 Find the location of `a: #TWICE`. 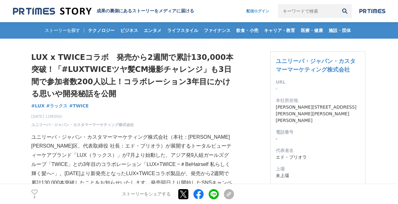

a: #TWICE is located at coordinates (79, 106).